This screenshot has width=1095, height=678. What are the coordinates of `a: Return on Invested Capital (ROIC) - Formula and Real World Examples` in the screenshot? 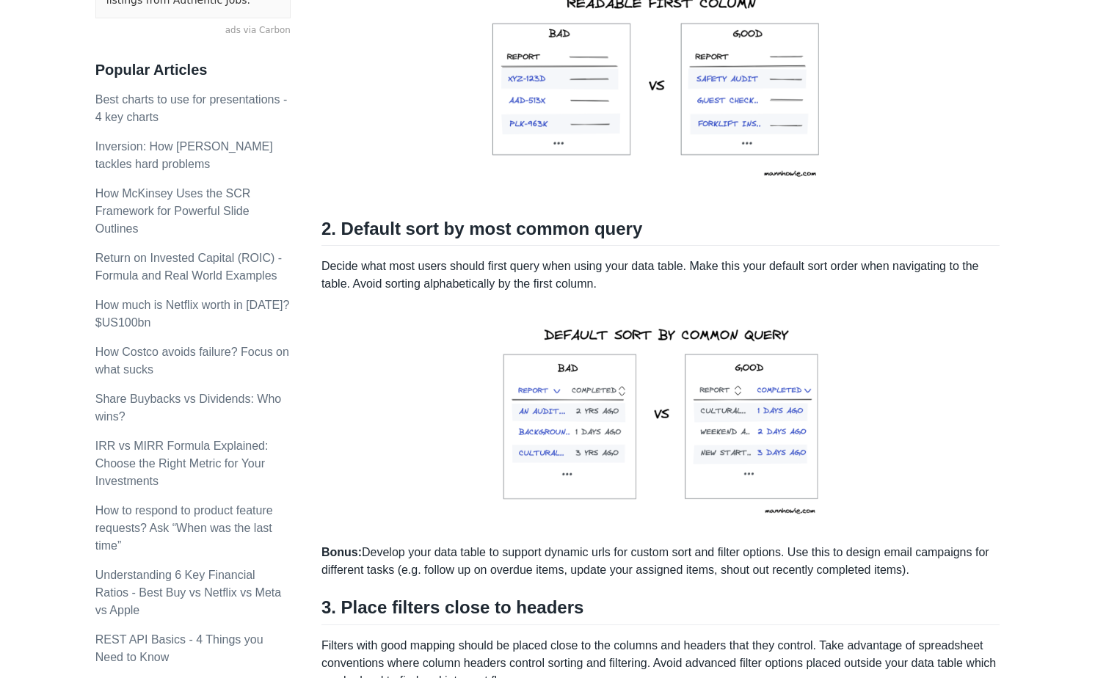 It's located at (189, 266).